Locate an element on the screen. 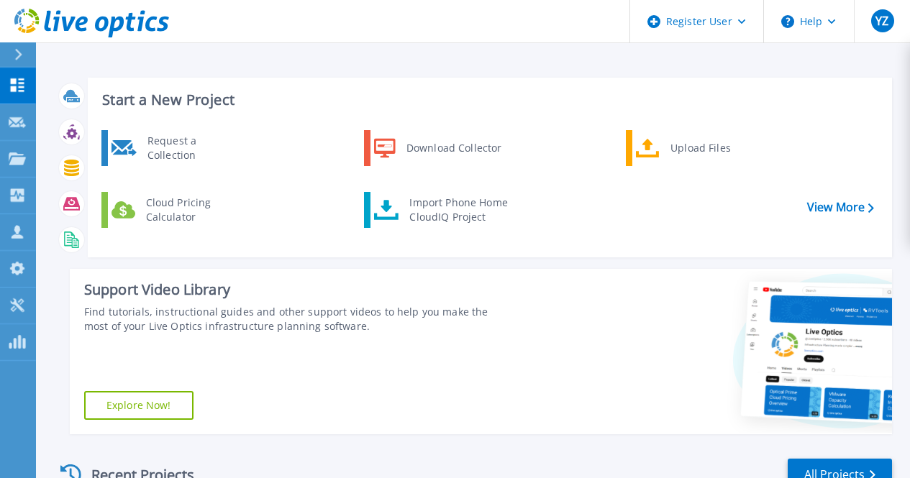  a: Cloud Pricing Calculator is located at coordinates (175, 210).